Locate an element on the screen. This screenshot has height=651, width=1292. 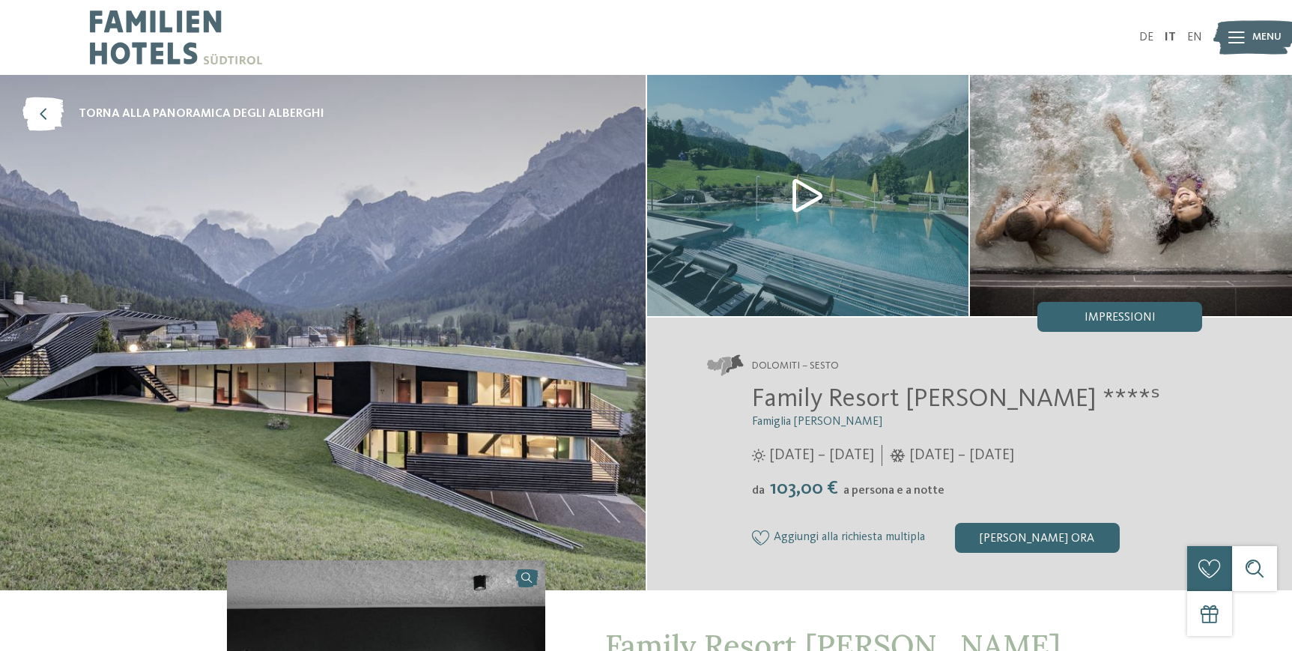
span: torna alla panoramica degli alberghi is located at coordinates (201, 114).